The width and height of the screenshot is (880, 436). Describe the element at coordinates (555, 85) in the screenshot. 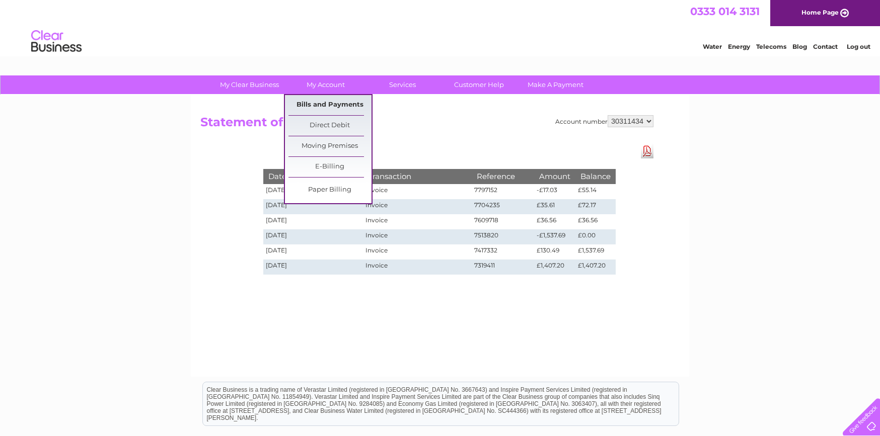

I see `a: Make A Payment` at that location.